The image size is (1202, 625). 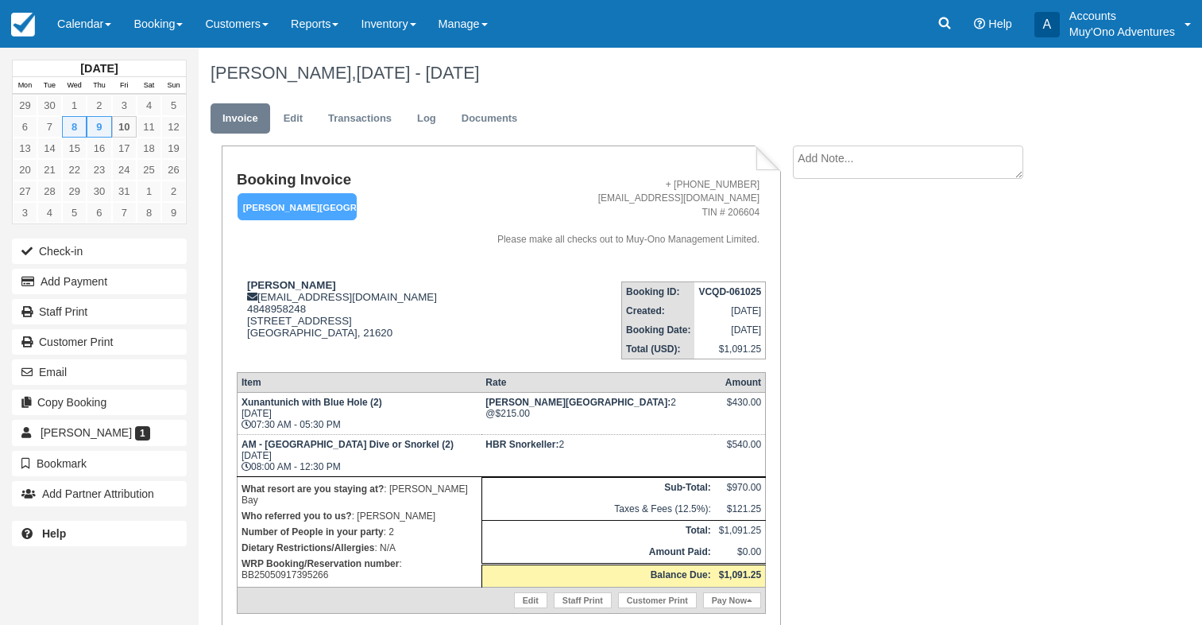 I want to click on th: Created:, so click(x=659, y=311).